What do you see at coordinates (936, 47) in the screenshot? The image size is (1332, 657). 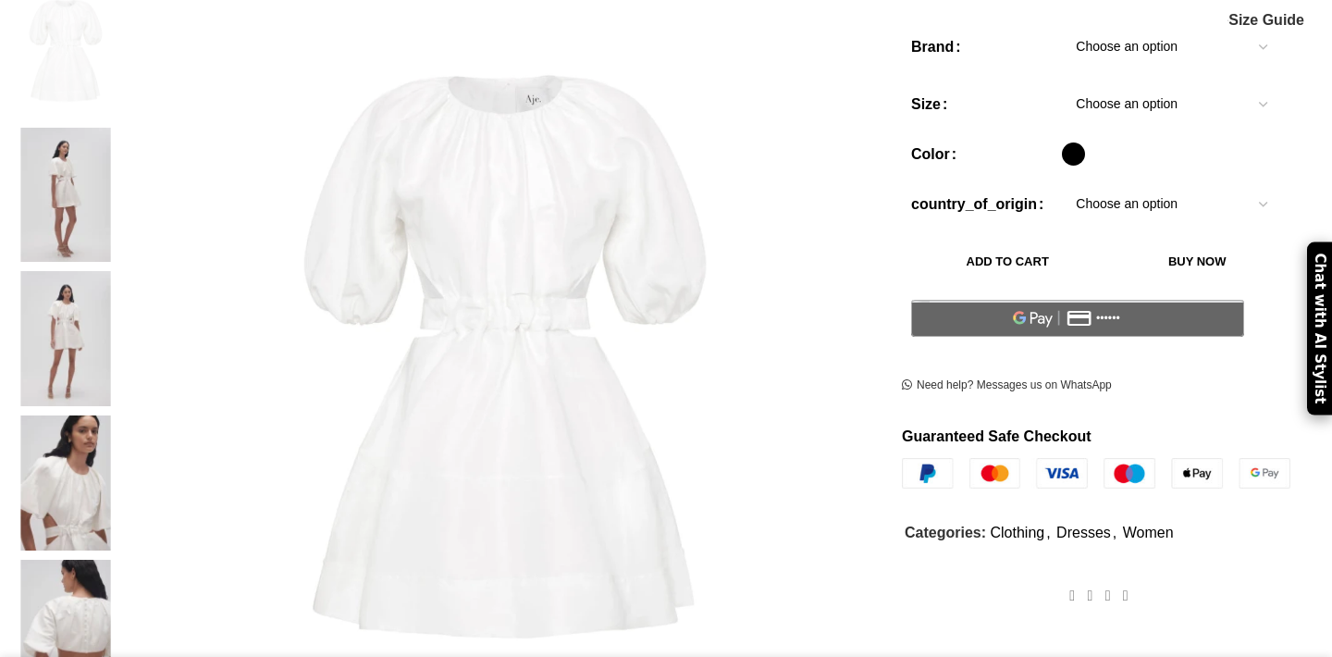 I see `label: Brand` at bounding box center [936, 47].